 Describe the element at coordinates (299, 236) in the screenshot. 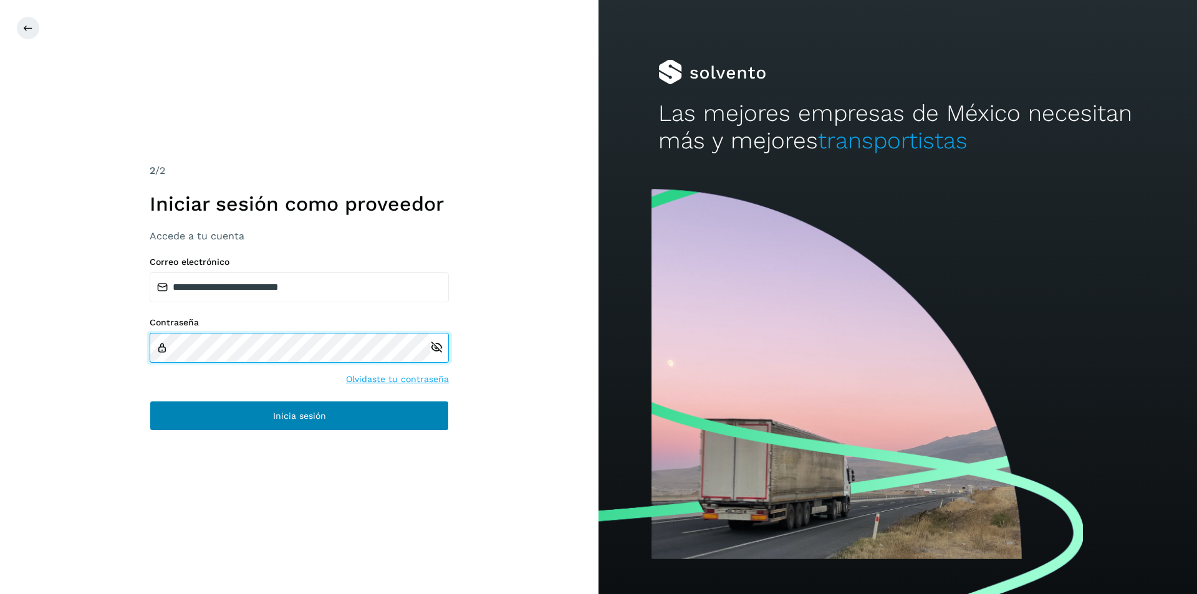

I see `h3: Accede a tu cuenta` at that location.